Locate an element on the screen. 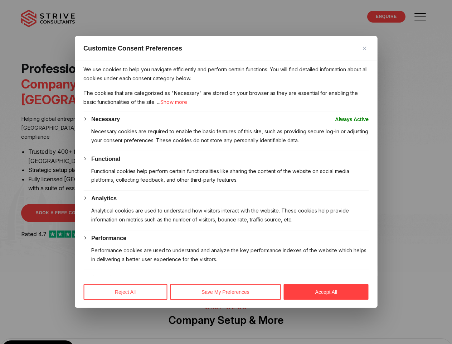 This screenshot has width=452, height=344. p: Analytical cookies are used to understand how visitors interact with the website. These cookies h... is located at coordinates (230, 215).